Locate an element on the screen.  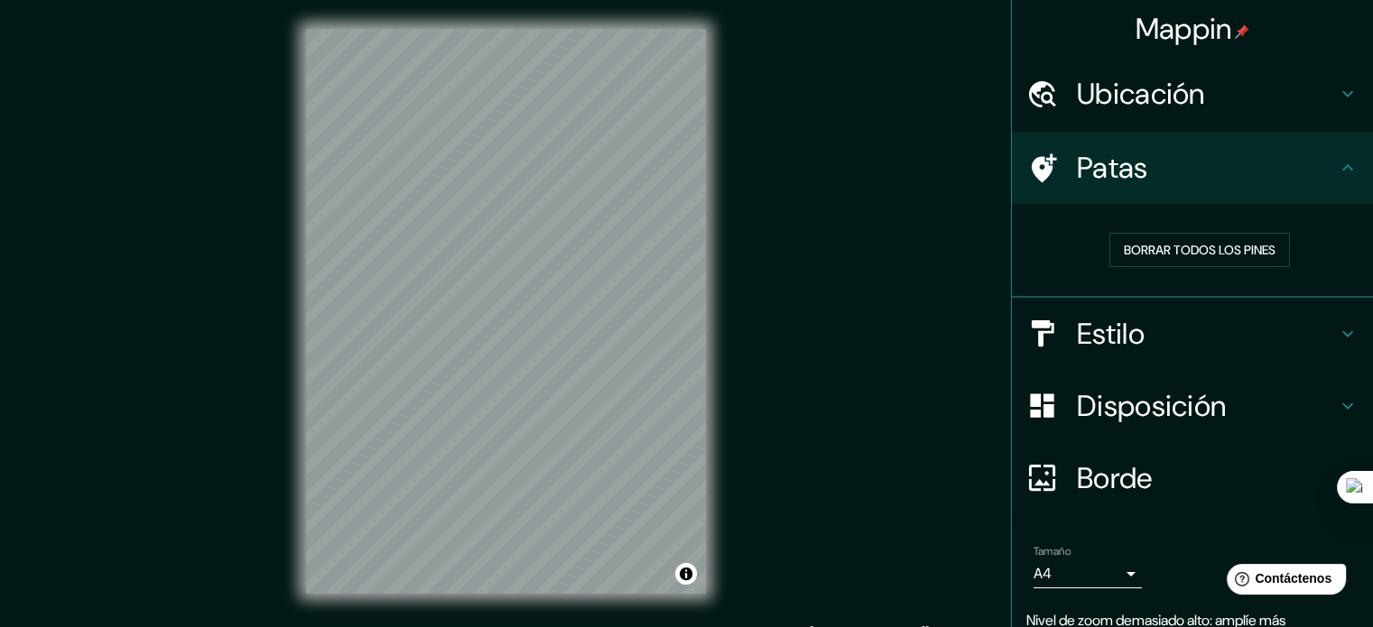
font: Tamaño is located at coordinates (1051, 551).